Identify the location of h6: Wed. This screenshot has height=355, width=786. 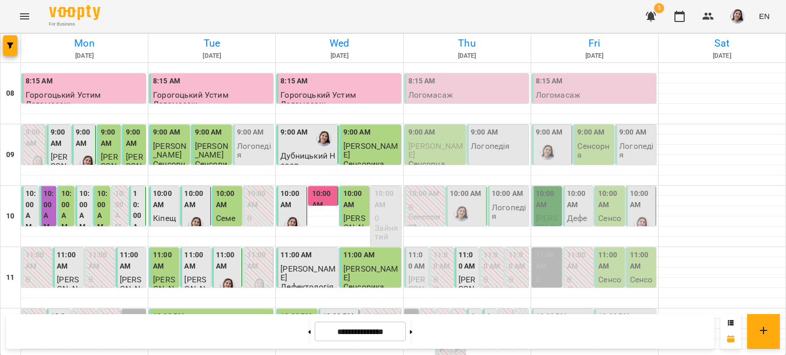
(339, 43).